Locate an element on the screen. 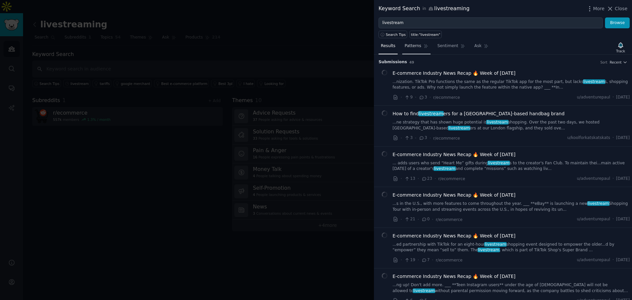 This screenshot has height=300, width=632. button: Recent is located at coordinates (619, 62).